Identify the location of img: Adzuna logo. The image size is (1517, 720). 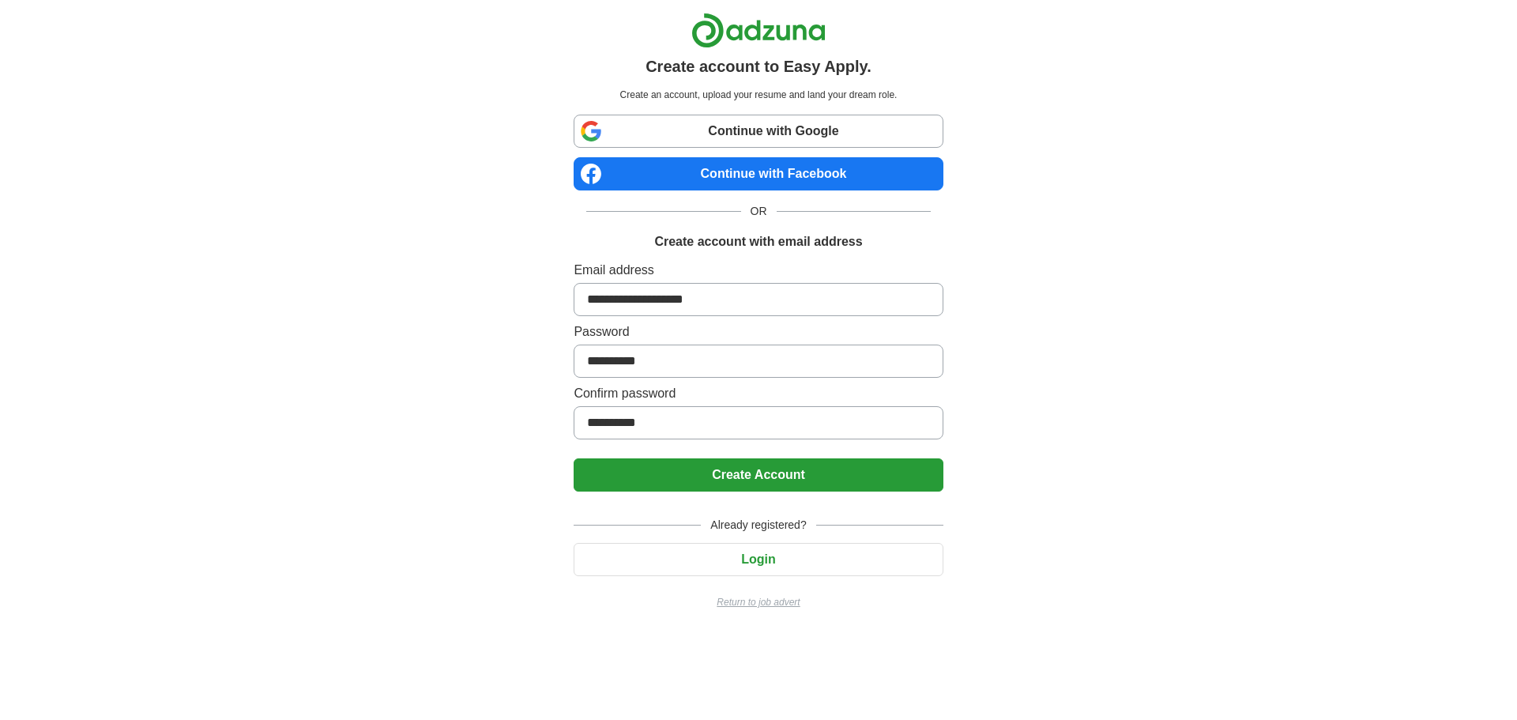
(759, 30).